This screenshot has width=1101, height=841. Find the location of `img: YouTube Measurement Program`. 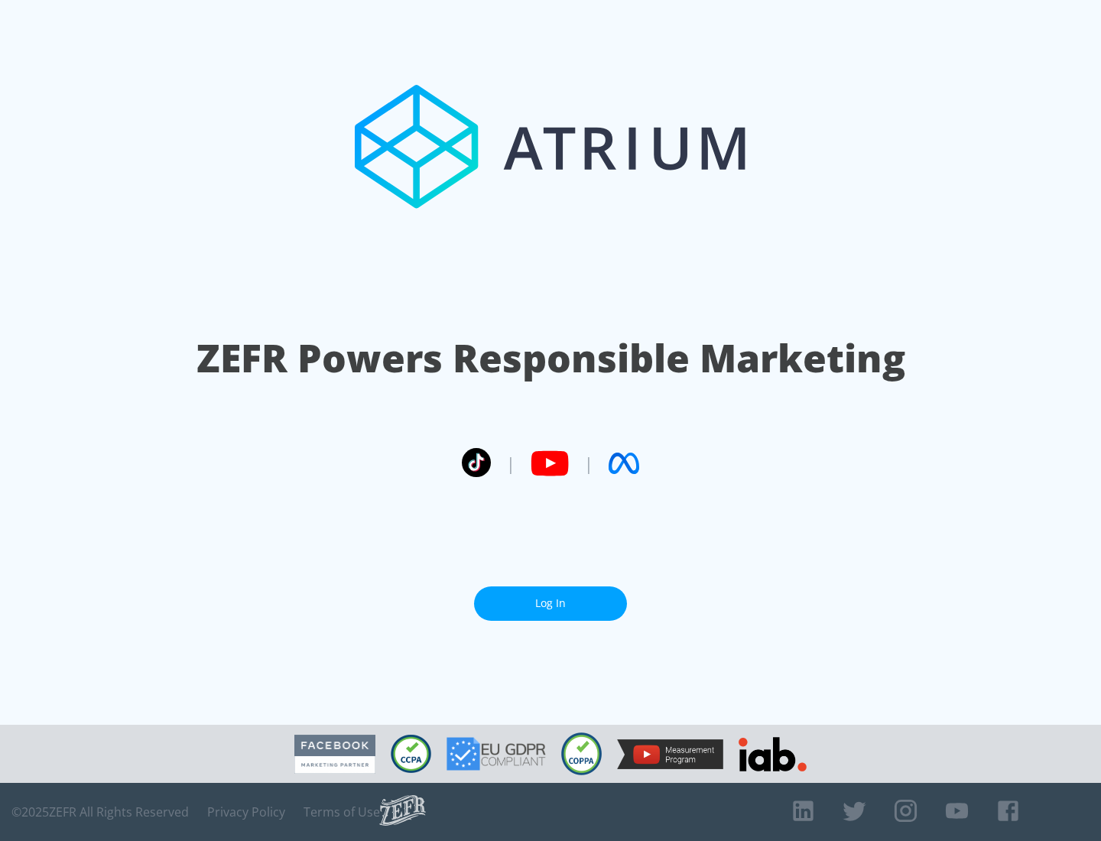

img: YouTube Measurement Program is located at coordinates (670, 754).